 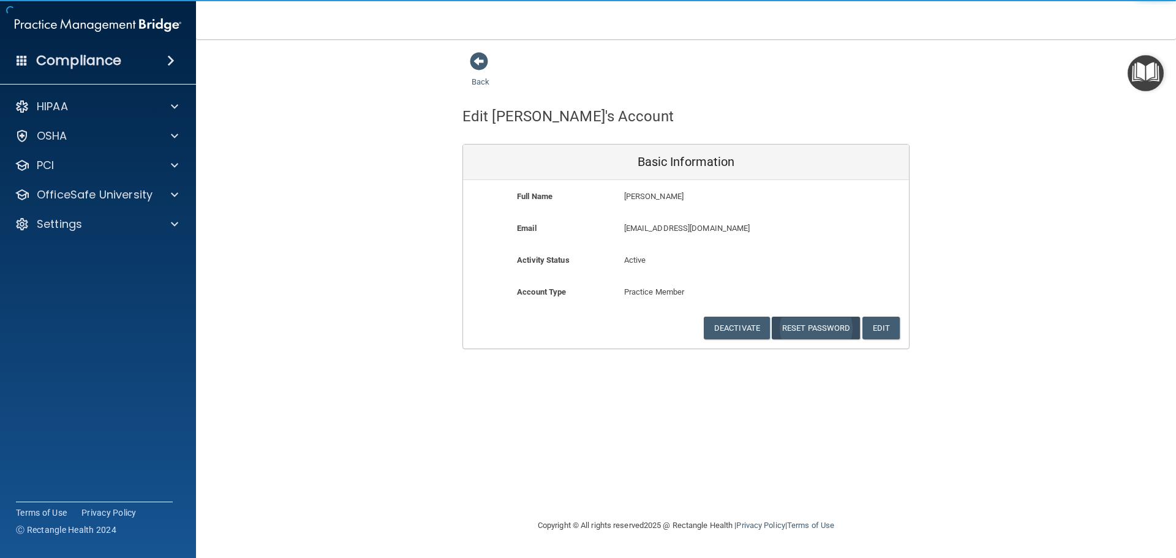 What do you see at coordinates (686, 260) in the screenshot?
I see `p: Active` at bounding box center [686, 260].